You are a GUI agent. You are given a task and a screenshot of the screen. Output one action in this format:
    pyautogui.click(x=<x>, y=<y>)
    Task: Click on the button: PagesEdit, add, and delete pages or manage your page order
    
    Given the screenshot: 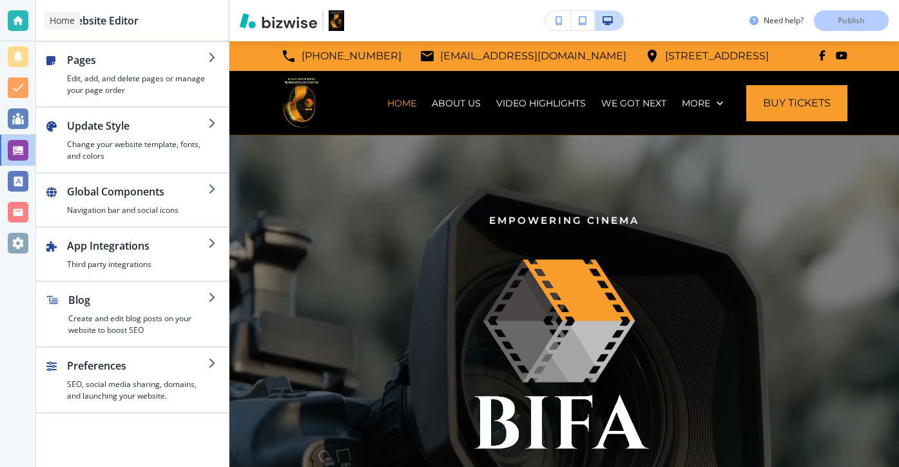 What is the action you would take?
    pyautogui.click(x=132, y=74)
    